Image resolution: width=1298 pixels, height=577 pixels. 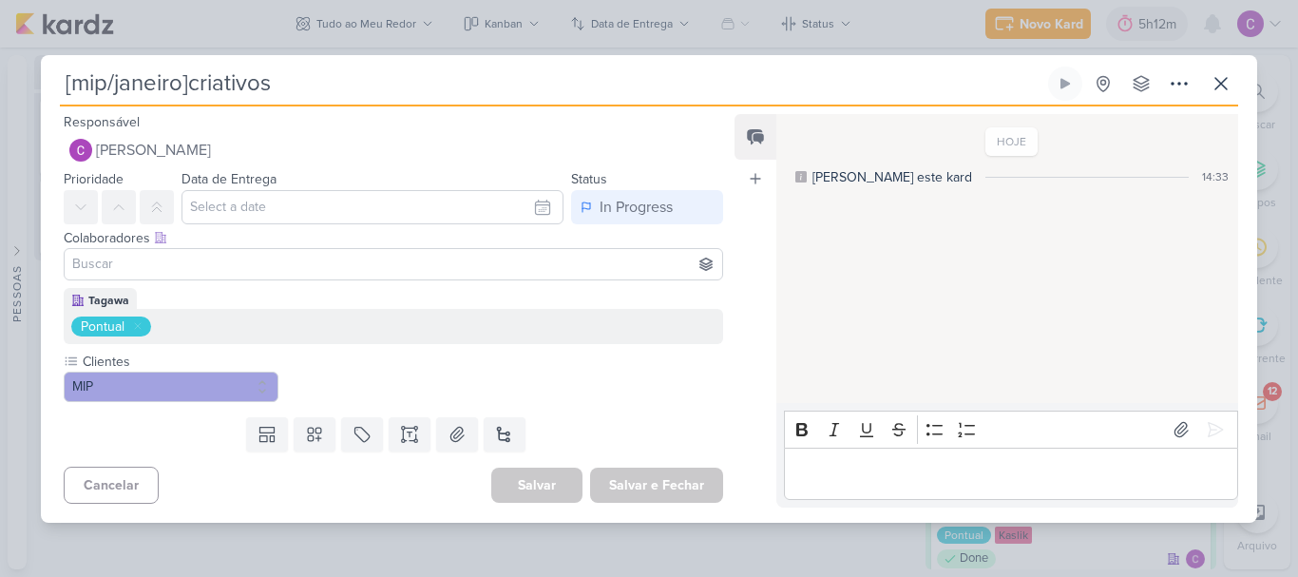 I want to click on div: 14:33, so click(x=1216, y=177).